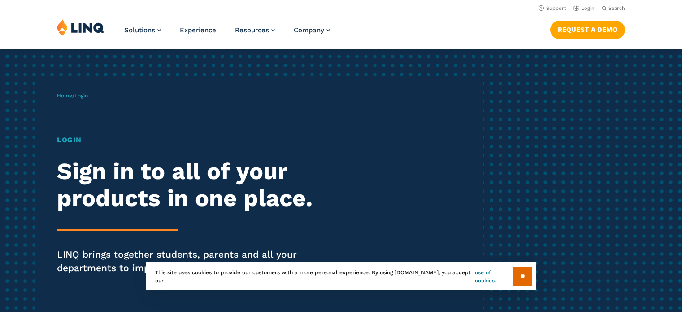 The height and width of the screenshot is (312, 682). What do you see at coordinates (198, 30) in the screenshot?
I see `span: Experience` at bounding box center [198, 30].